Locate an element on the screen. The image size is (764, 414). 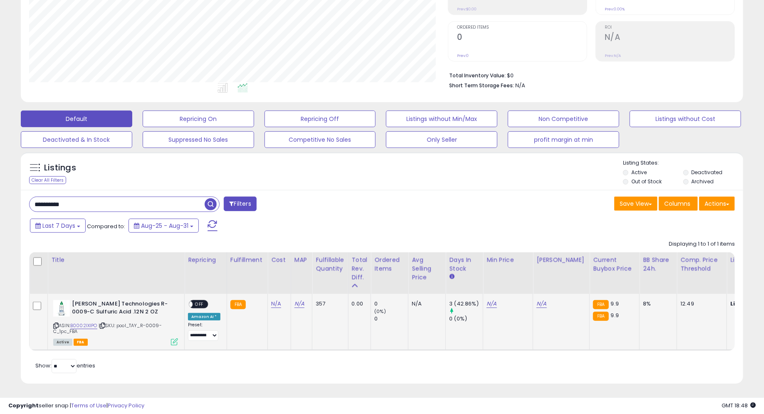
div: N/A is located at coordinates (426, 304).